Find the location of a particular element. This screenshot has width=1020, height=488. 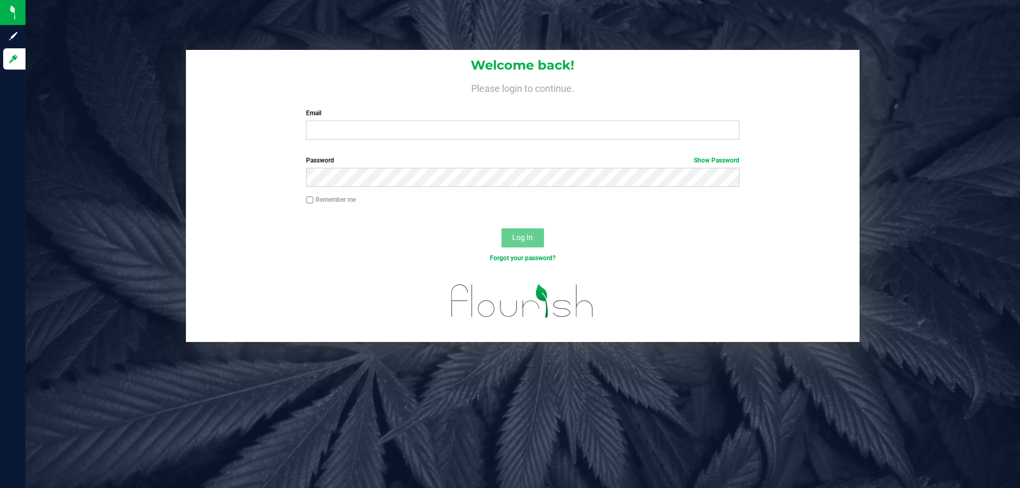

h4: Please login to continue. is located at coordinates (523, 87).